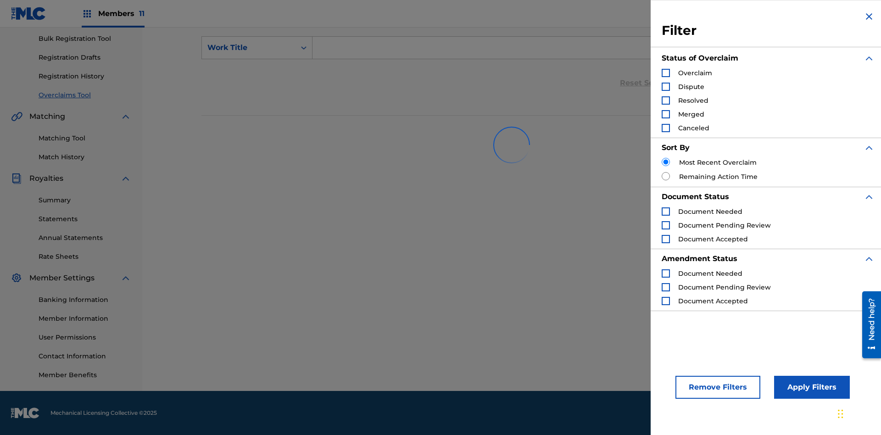  What do you see at coordinates (858, 413) in the screenshot?
I see `div: Chat Widget` at bounding box center [858, 413].